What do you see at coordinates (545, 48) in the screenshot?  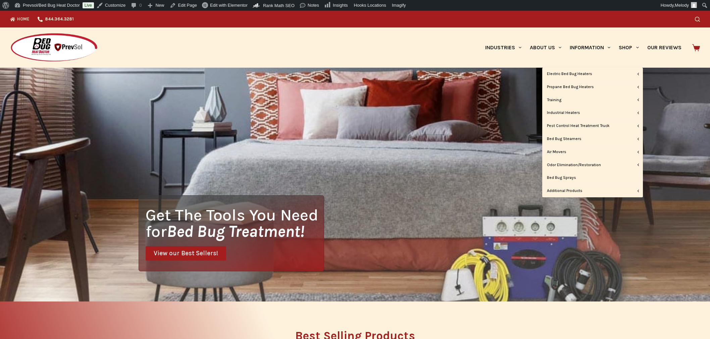 I see `a: About Us` at bounding box center [545, 48].